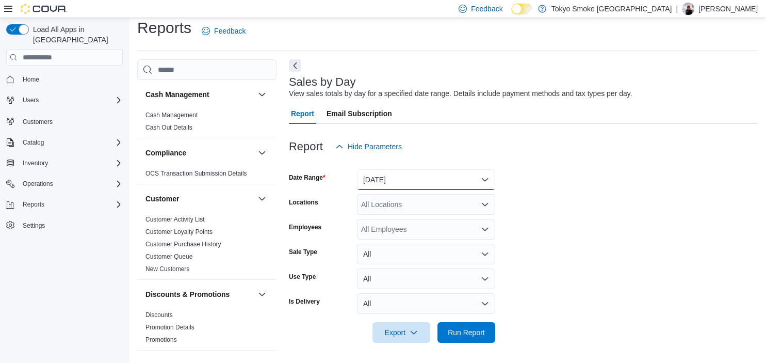 The height and width of the screenshot is (363, 766). I want to click on button: Run Report, so click(466, 332).